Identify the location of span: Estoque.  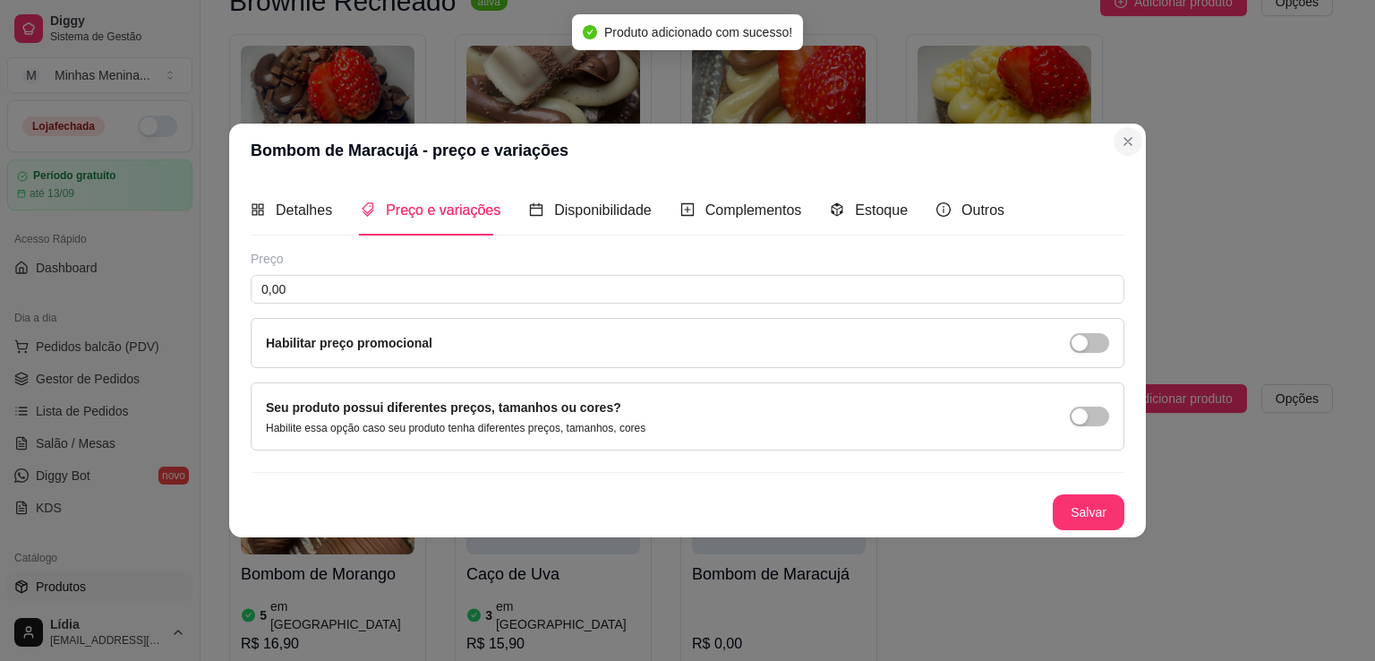
(881, 209).